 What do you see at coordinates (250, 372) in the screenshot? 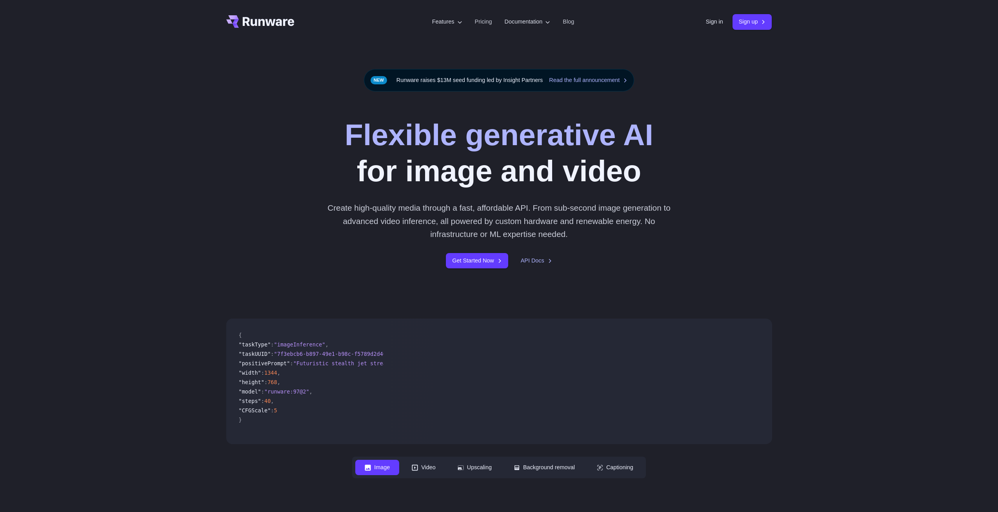
I see `span: "width"` at bounding box center [250, 372].